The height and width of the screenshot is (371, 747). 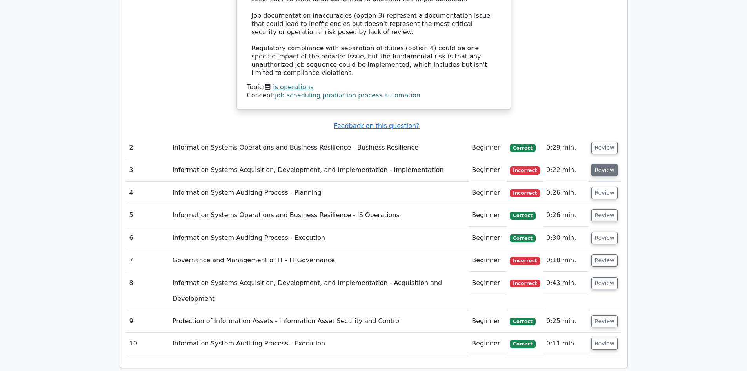 What do you see at coordinates (319, 170) in the screenshot?
I see `td: Information Systems Acquisition, Development, and Implementation - Implementation` at bounding box center [319, 170].